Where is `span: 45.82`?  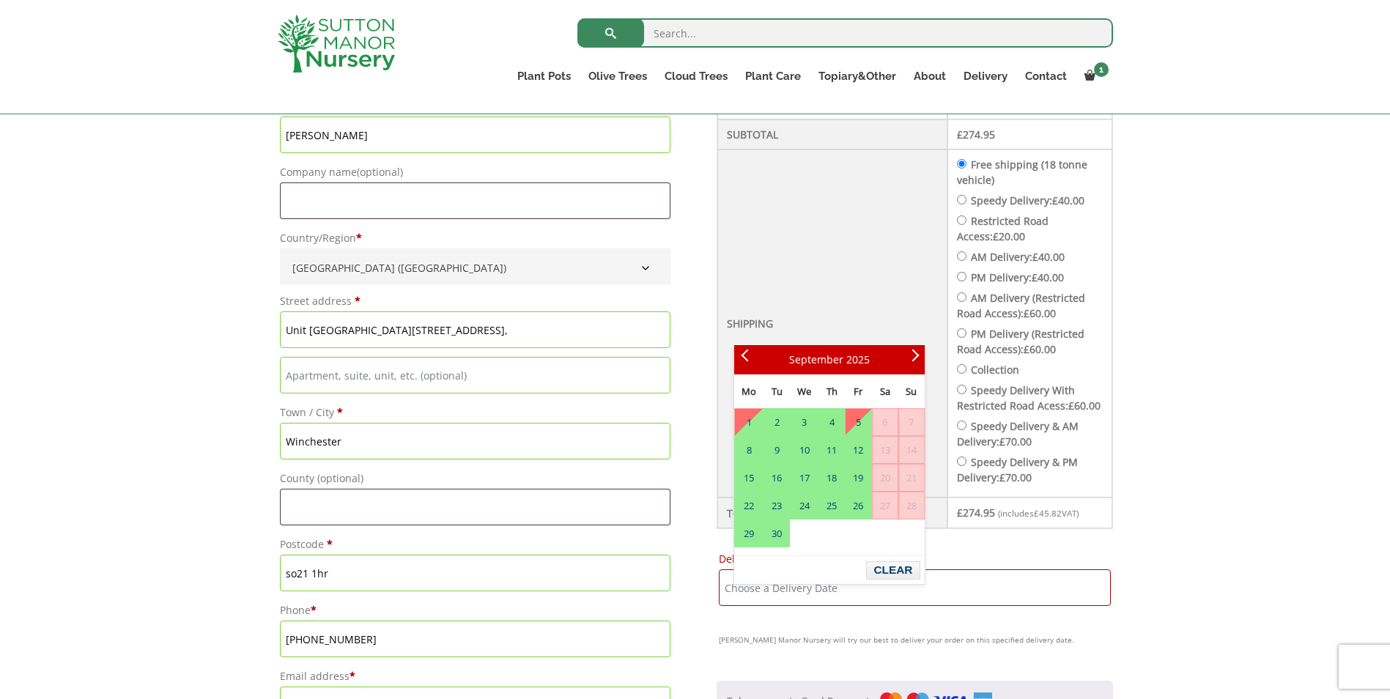
span: 45.82 is located at coordinates (1048, 513).